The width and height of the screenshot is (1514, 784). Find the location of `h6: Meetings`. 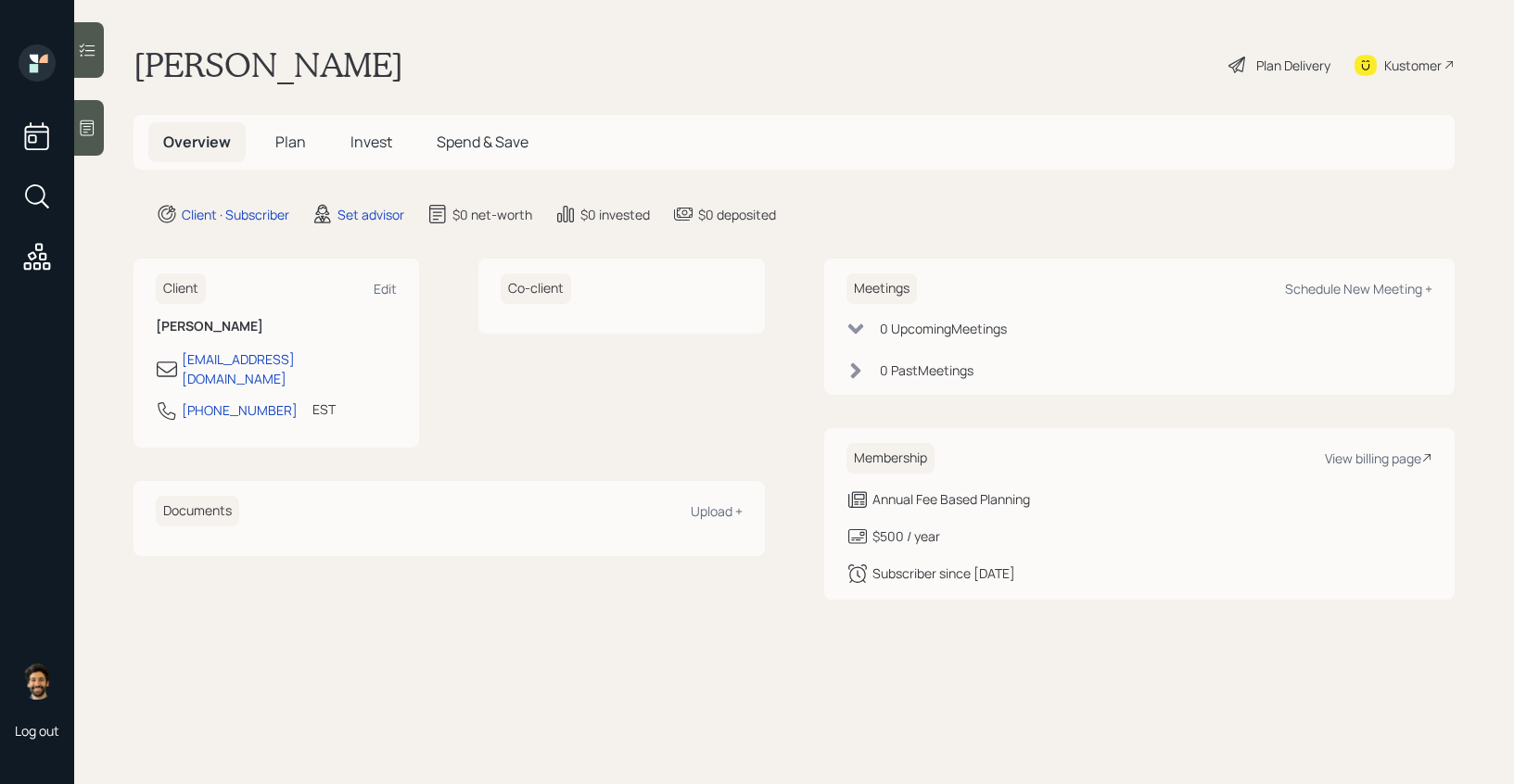

h6: Meetings is located at coordinates (882, 288).